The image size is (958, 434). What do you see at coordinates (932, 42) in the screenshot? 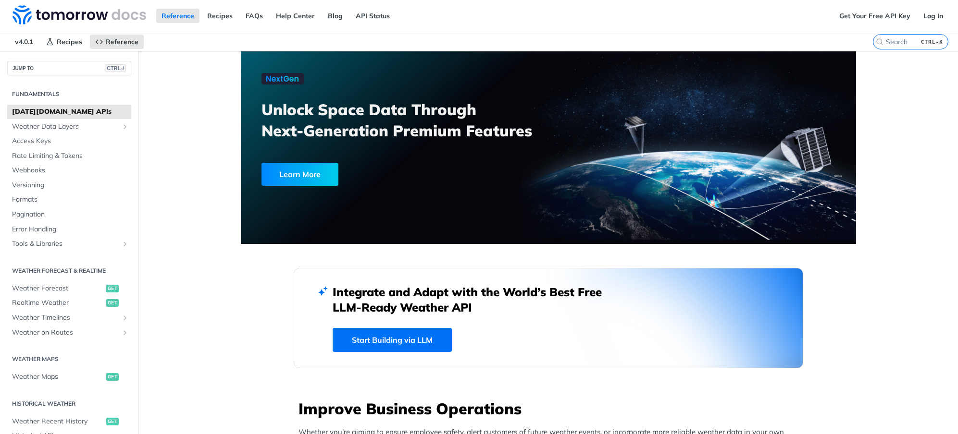
I see `kbd: CTRL-K` at bounding box center [932, 42].